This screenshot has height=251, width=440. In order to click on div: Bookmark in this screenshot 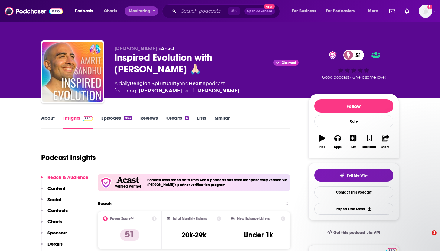, I will do `click(369, 147)`.